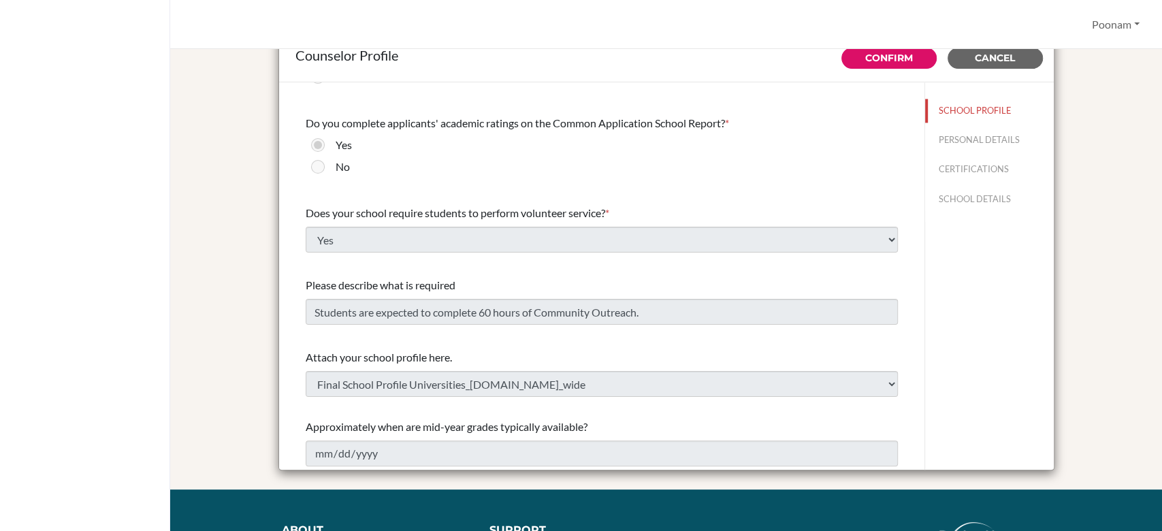 The image size is (1162, 531). Describe the element at coordinates (989, 140) in the screenshot. I see `button: PERSONAL DETAILS` at that location.